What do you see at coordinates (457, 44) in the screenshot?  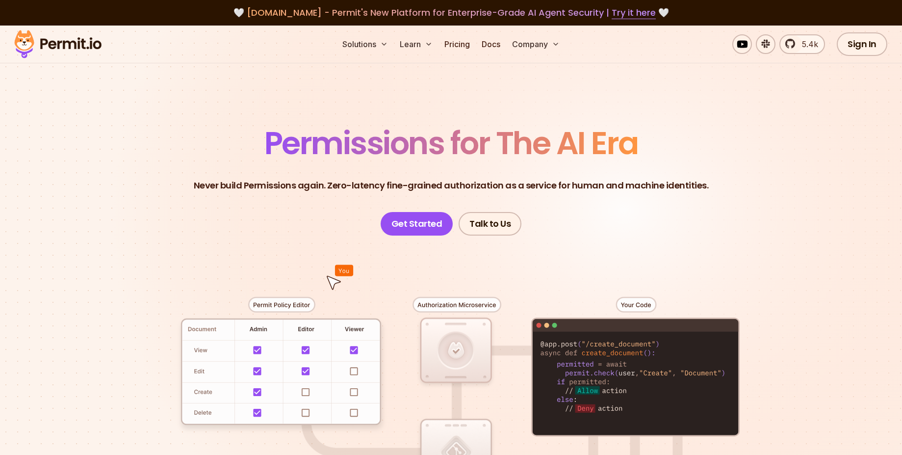 I see `a: Pricing` at bounding box center [457, 44].